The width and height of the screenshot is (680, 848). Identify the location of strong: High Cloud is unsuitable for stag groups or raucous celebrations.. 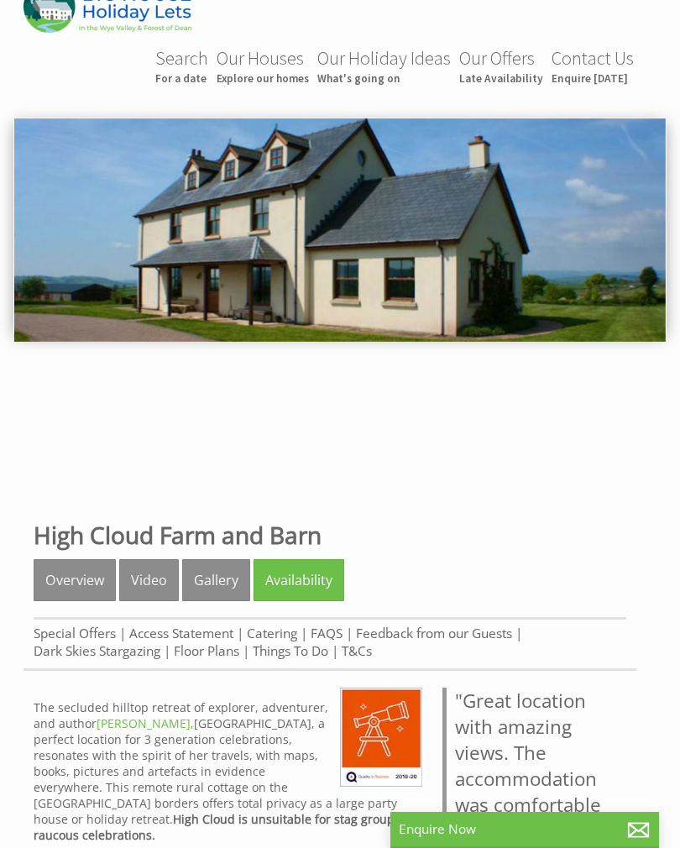
(224, 827).